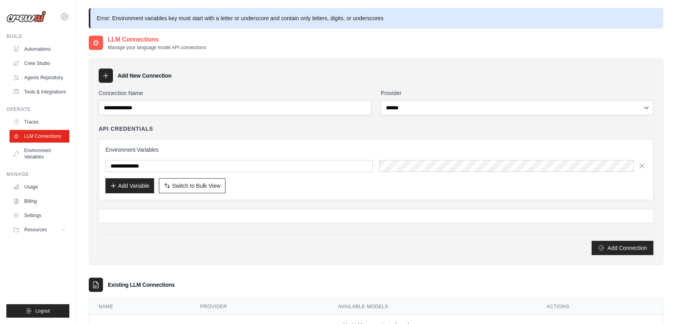 This screenshot has height=324, width=676. Describe the element at coordinates (39, 216) in the screenshot. I see `a: Settings` at that location.